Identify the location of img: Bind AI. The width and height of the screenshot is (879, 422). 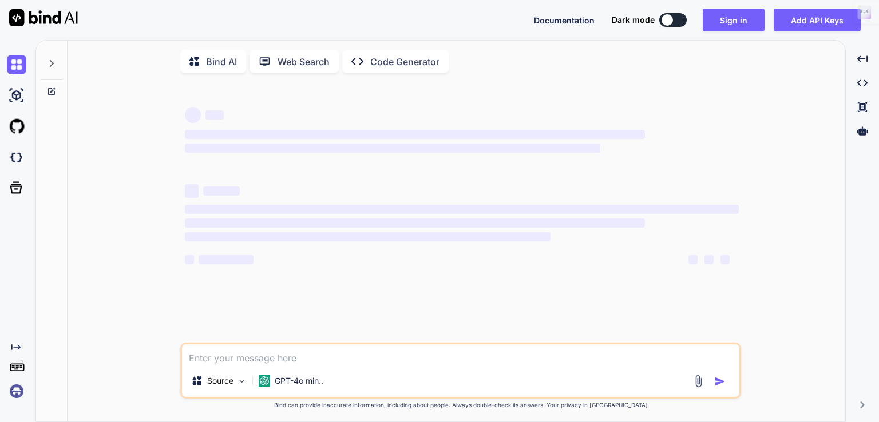
(44, 18).